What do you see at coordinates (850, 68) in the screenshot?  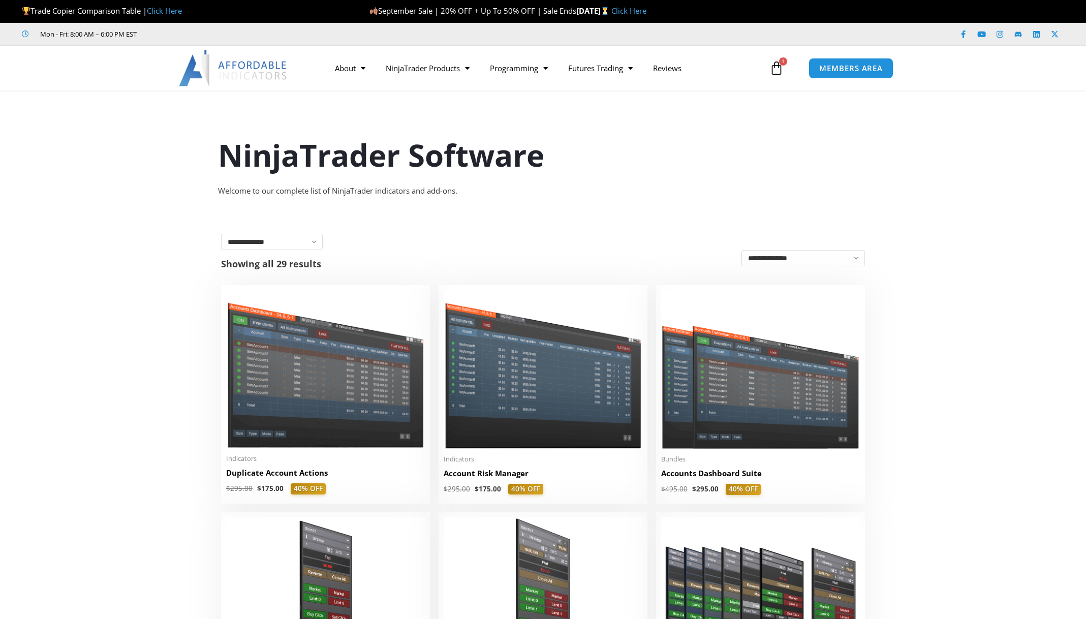 I see `span: MEMBERS AREA` at bounding box center [850, 68].